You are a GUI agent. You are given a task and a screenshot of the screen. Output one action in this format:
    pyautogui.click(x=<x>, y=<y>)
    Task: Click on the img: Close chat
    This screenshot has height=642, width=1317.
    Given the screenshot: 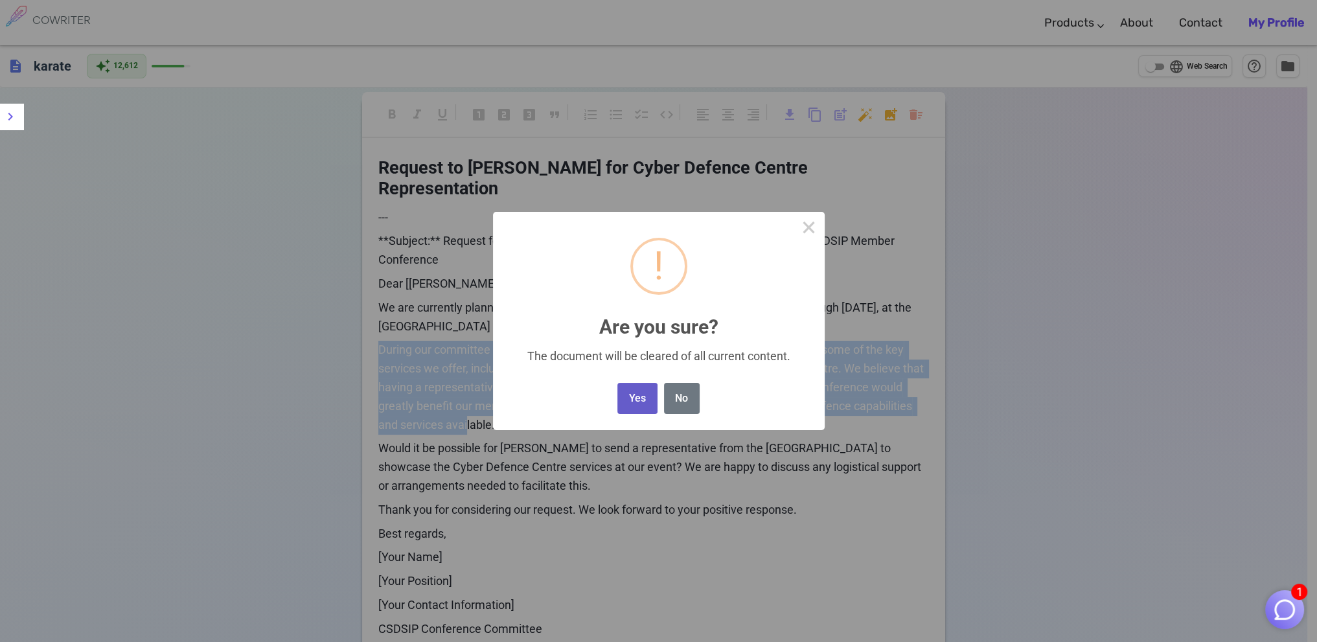 What is the action you would take?
    pyautogui.click(x=1284, y=609)
    